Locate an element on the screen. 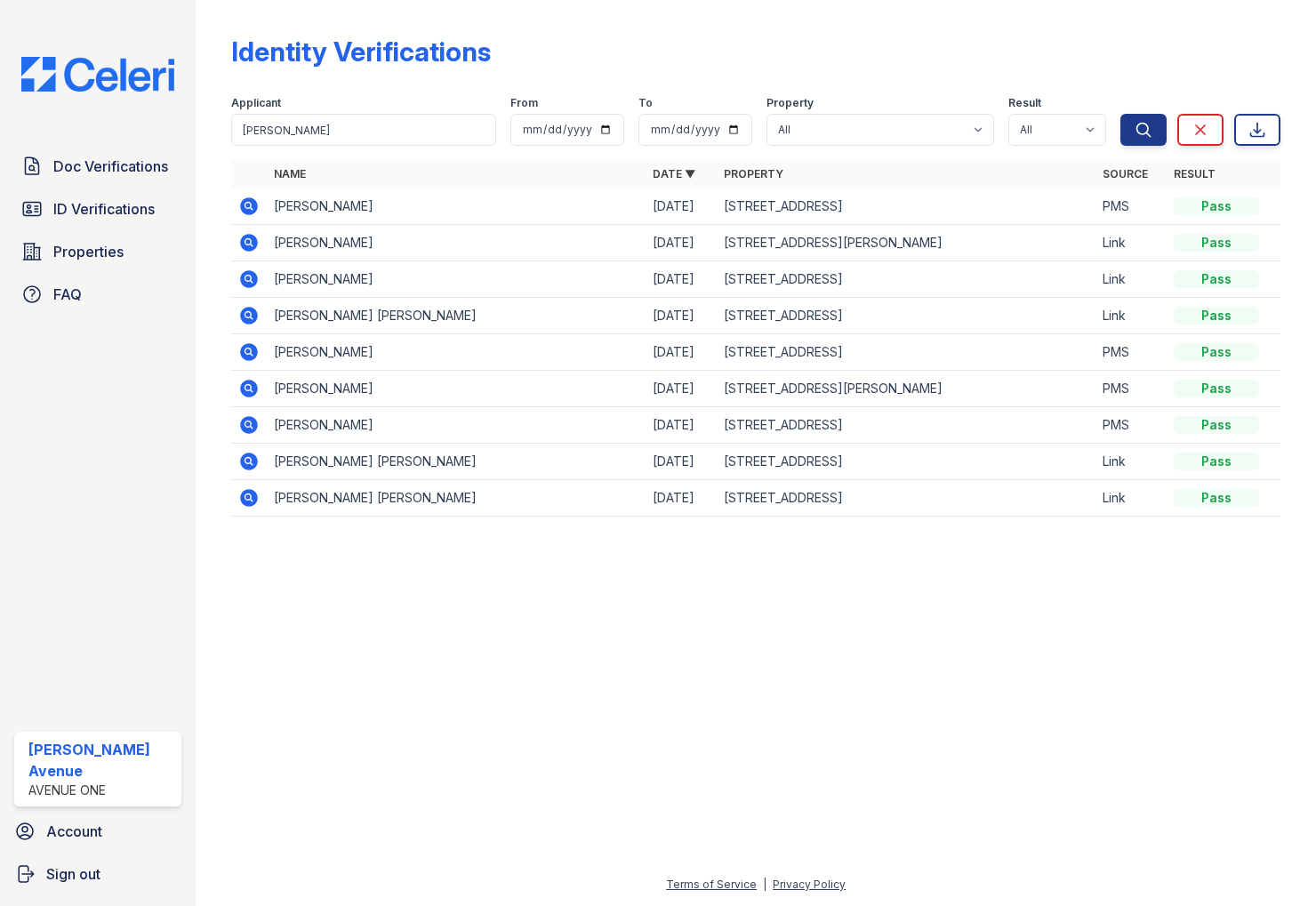 The image size is (1316, 906). a: Properties is located at coordinates (98, 252).